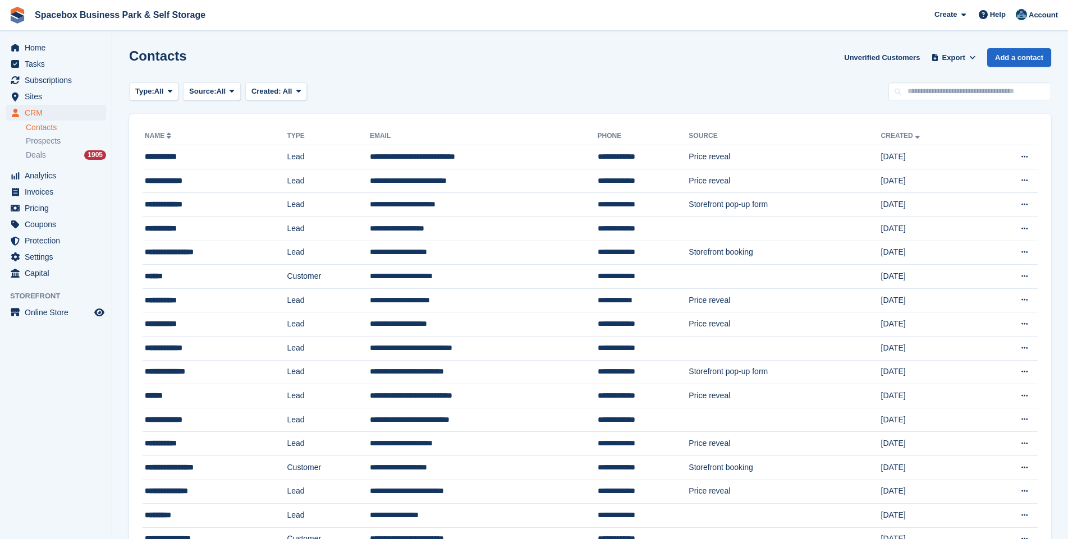  I want to click on a: Name, so click(159, 136).